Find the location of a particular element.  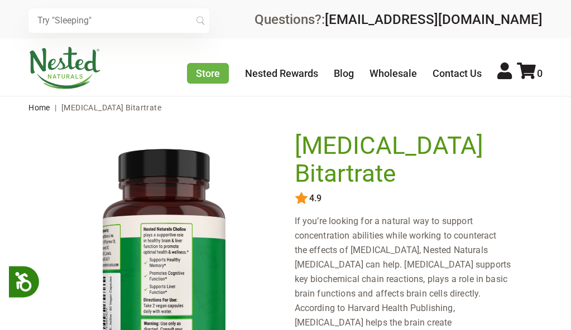

nav: breadcrumbs is located at coordinates (285, 108).